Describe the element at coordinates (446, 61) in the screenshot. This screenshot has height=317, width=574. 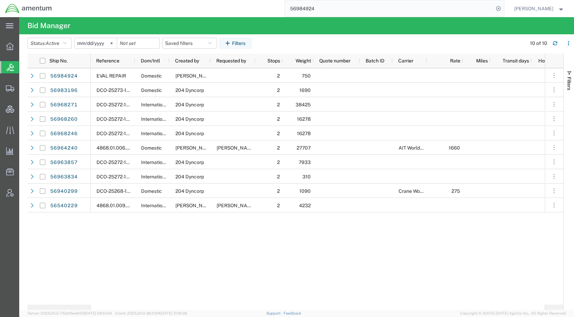
I see `span: Rate` at that location.